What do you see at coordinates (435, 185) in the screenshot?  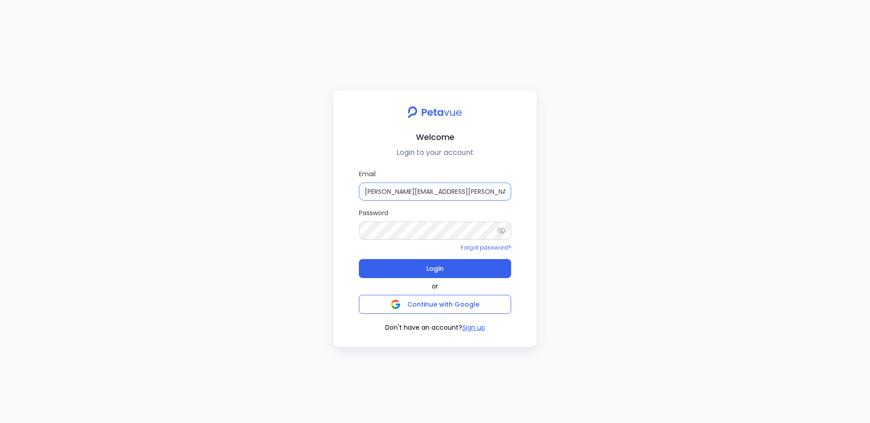 I see `label: Email` at bounding box center [435, 185].